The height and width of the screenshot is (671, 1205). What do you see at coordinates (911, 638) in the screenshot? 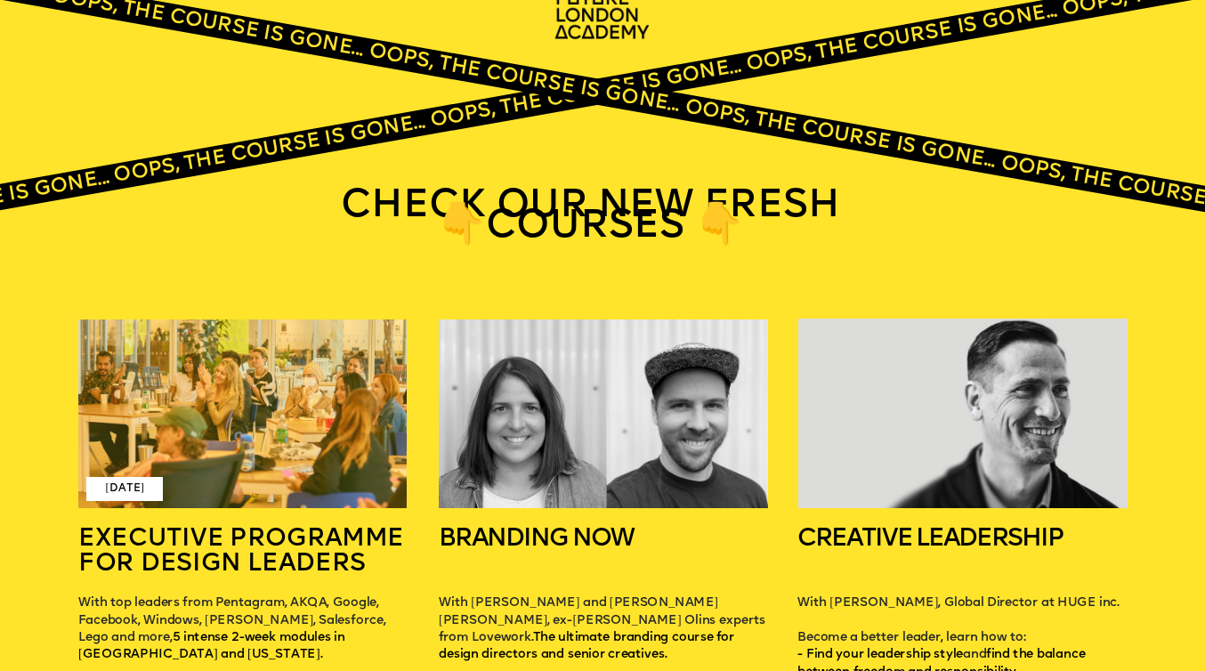
I see `span: Become a better leader, learn how to:` at bounding box center [911, 638].